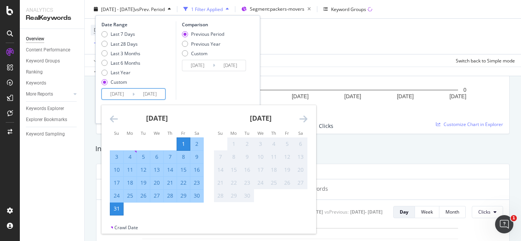 The image size is (521, 241). Describe the element at coordinates (247, 157) in the screenshot. I see `td: Not available. Tuesday, September 9, 2025` at that location.